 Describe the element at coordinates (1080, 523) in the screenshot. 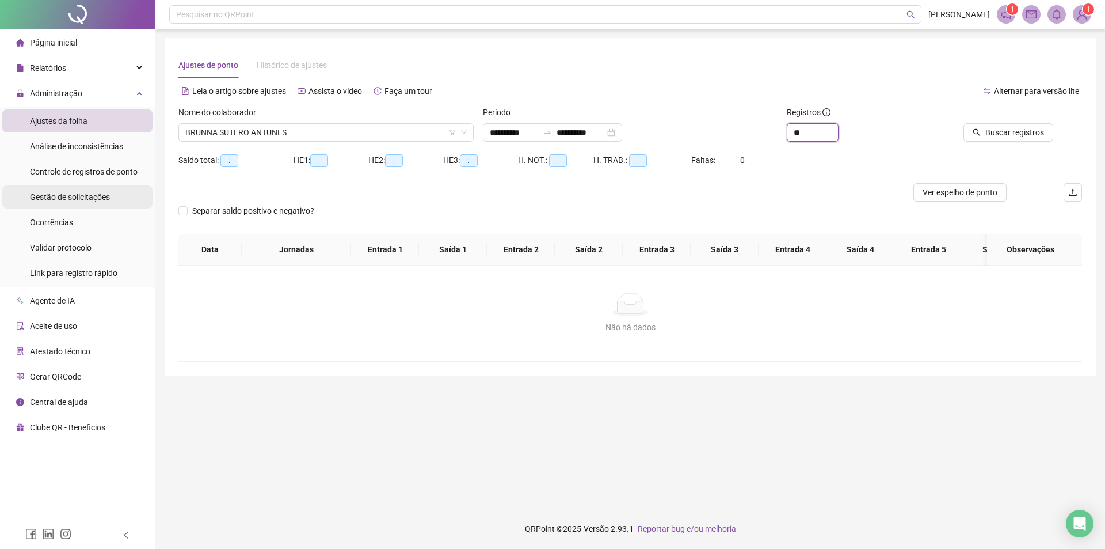

I see `div: Open Intercom Messenger` at that location.